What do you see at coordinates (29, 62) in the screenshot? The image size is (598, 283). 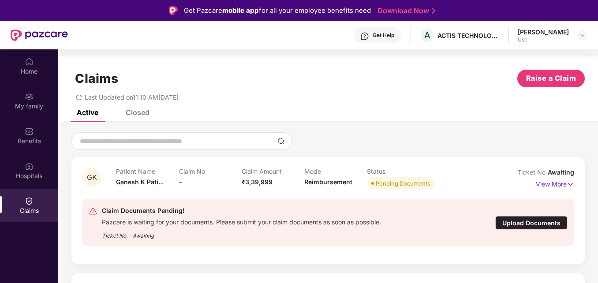 I see `img: svg+xml;base64,PHN2ZyBpZD0iSG9tZSIgeG1sbnM9Imh0dHA6Ly93d3cudzMub3JnLzIwMDAvc3ZnIiB3aWR0aD0iMjAiIG...` at bounding box center [29, 62].